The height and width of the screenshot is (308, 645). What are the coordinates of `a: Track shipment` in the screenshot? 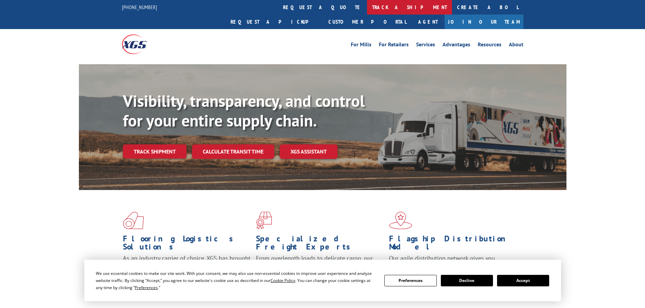 It's located at (155, 152).